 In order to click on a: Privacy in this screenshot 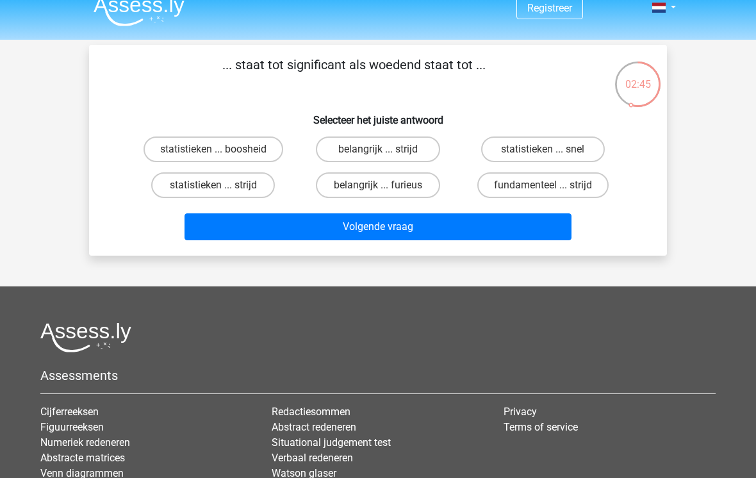, I will do `click(520, 411)`.